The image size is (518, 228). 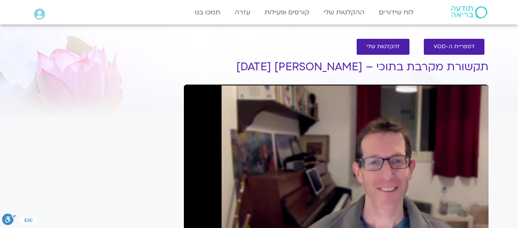 What do you see at coordinates (208, 12) in the screenshot?
I see `a: תמכו בנו` at bounding box center [208, 12].